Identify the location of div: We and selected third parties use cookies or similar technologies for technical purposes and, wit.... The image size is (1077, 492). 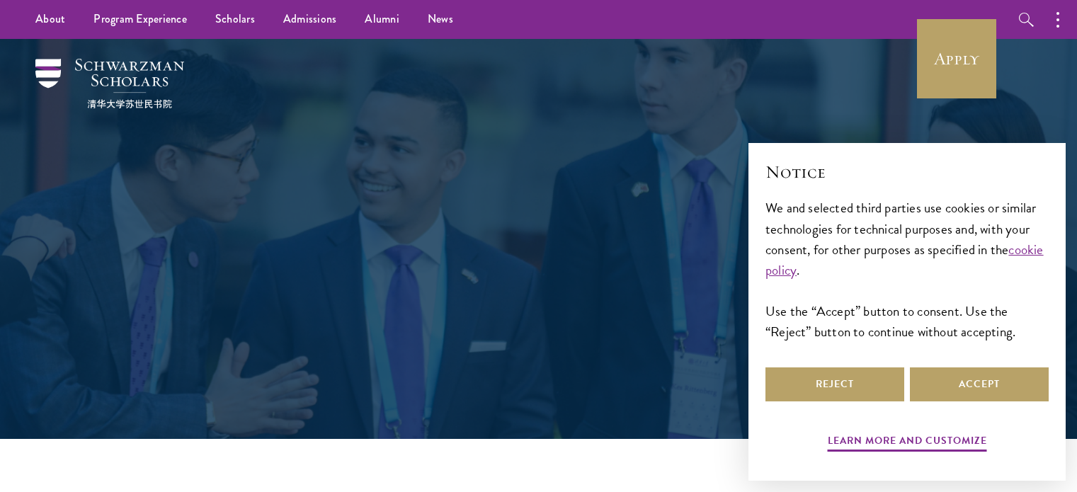
(907, 269).